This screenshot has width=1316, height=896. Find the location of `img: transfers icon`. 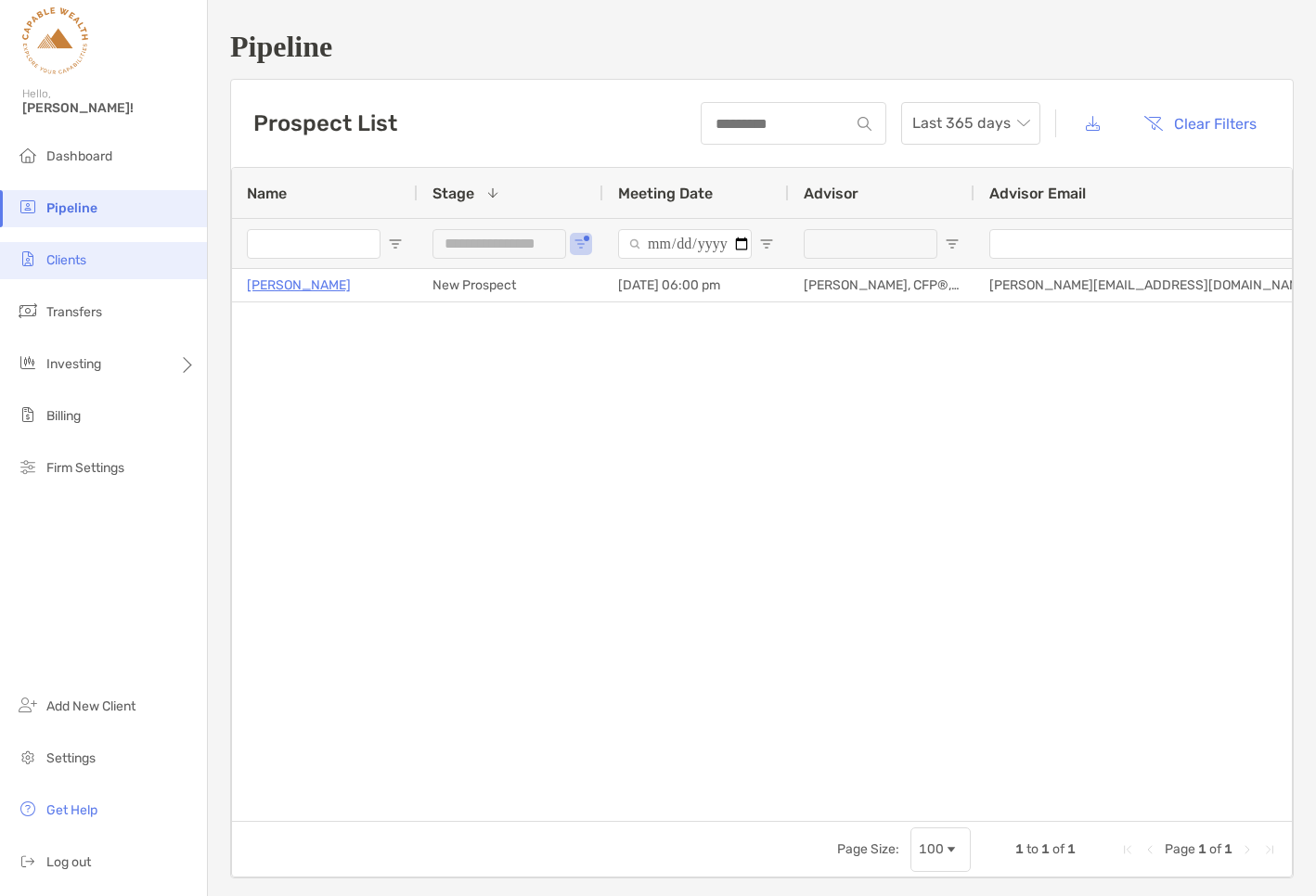

img: transfers icon is located at coordinates (28, 311).